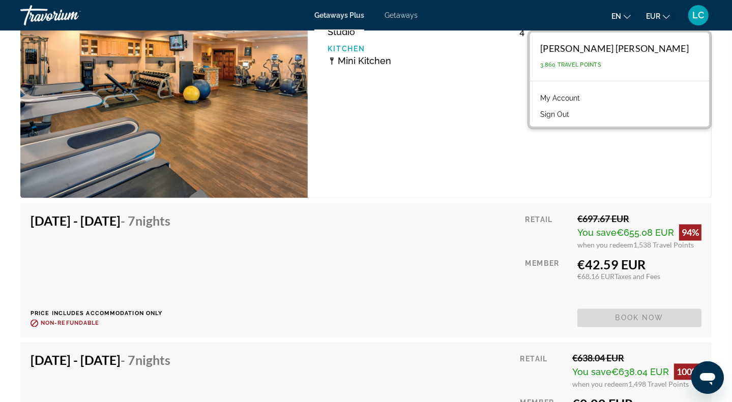 The image size is (732, 402). I want to click on button: Sign Out, so click(555, 114).